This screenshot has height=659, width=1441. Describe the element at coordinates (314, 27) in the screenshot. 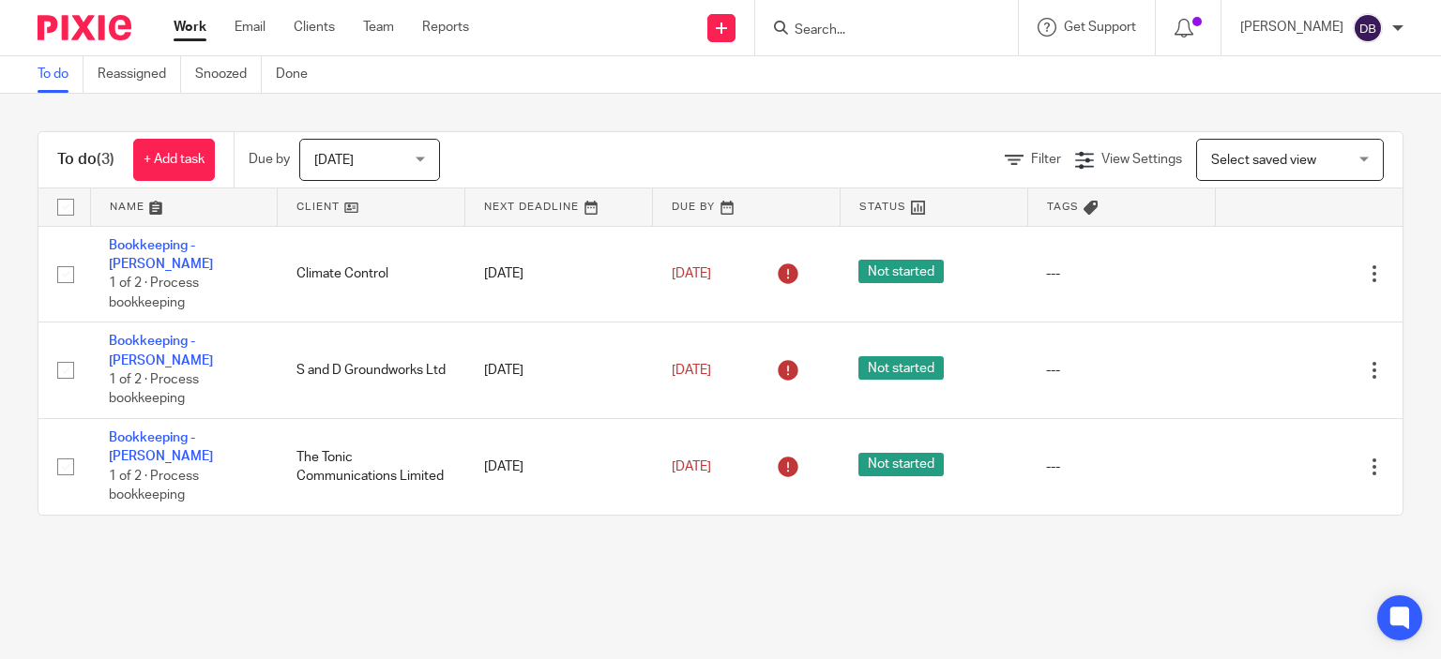

I see `a: Clients` at that location.